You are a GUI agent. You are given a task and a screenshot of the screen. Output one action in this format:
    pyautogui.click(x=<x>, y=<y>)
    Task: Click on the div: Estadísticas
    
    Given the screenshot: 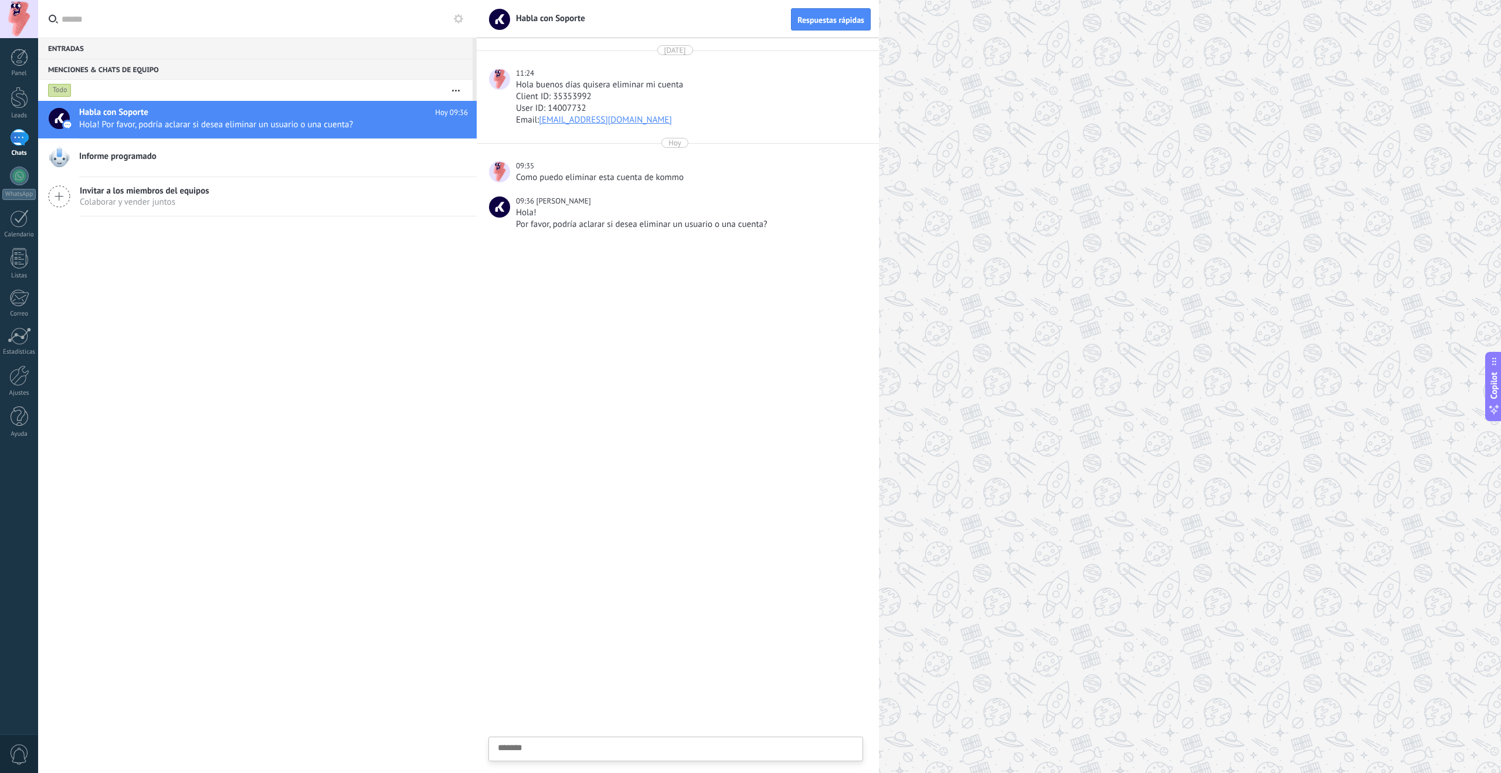 What is the action you would take?
    pyautogui.click(x=19, y=352)
    